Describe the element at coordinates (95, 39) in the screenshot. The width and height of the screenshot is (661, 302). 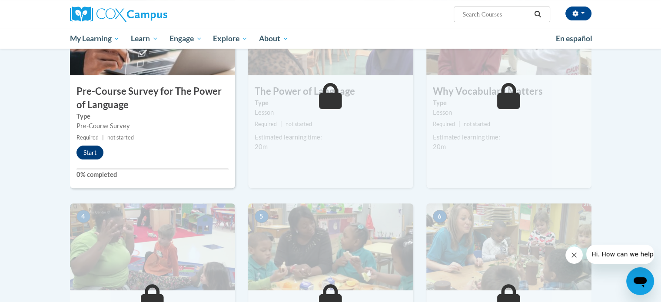
I see `a: My Learning` at that location.